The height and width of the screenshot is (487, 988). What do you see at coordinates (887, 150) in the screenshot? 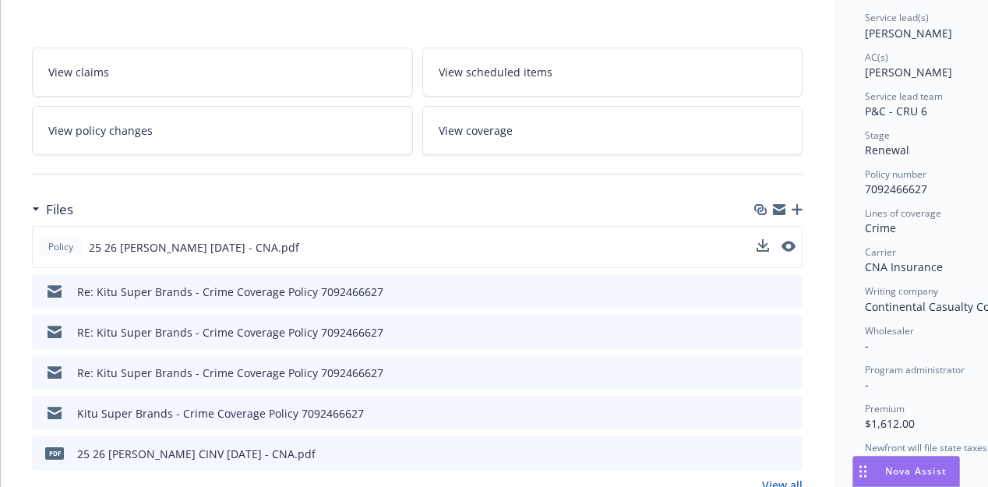
I see `span: Renewal` at bounding box center [887, 150].